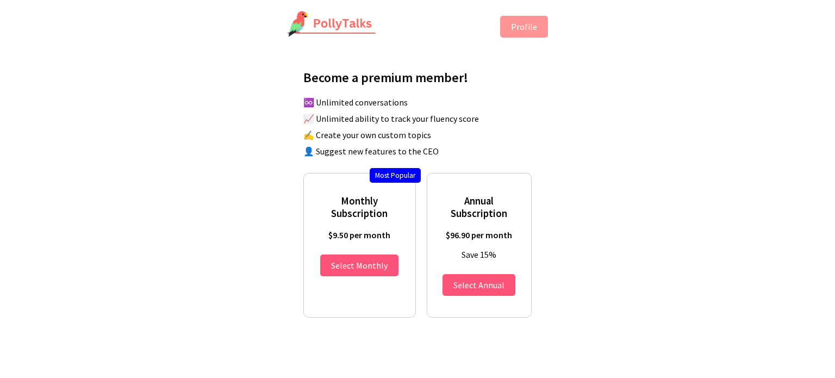  Describe the element at coordinates (423, 151) in the screenshot. I see `li: 👤 Suggest new features to the CEO` at that location.